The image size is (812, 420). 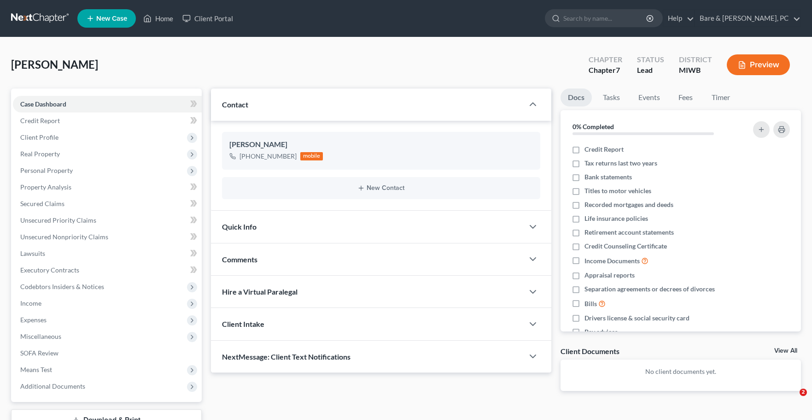 I want to click on div: Lead, so click(x=651, y=70).